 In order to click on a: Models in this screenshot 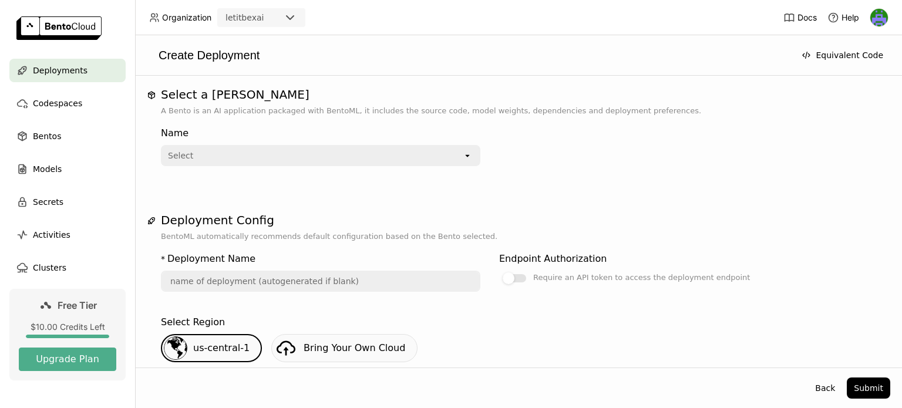, I will do `click(68, 169)`.